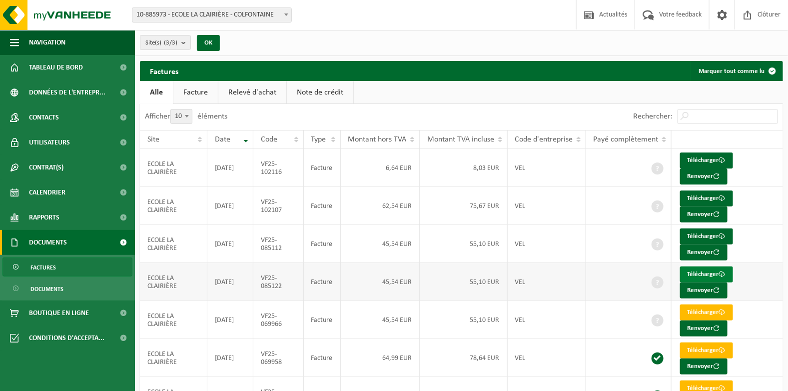 The height and width of the screenshot is (391, 788). I want to click on span: Navigation, so click(47, 42).